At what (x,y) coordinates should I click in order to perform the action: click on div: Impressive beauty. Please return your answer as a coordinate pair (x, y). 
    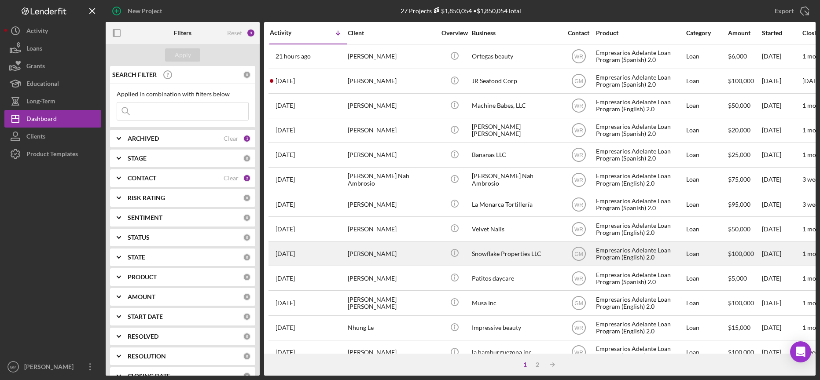
    Looking at the image, I should click on (516, 328).